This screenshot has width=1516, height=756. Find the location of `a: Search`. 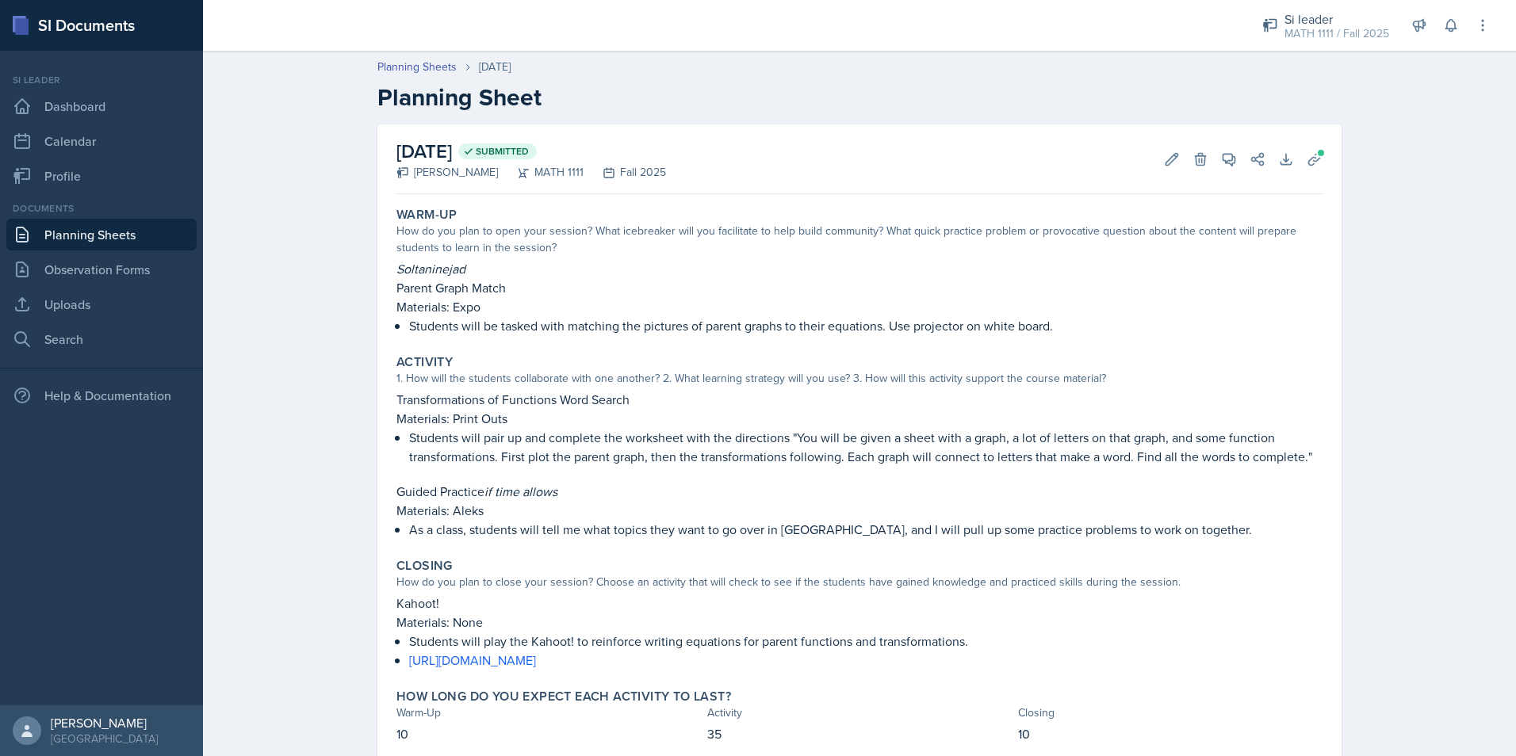

a: Search is located at coordinates (101, 339).